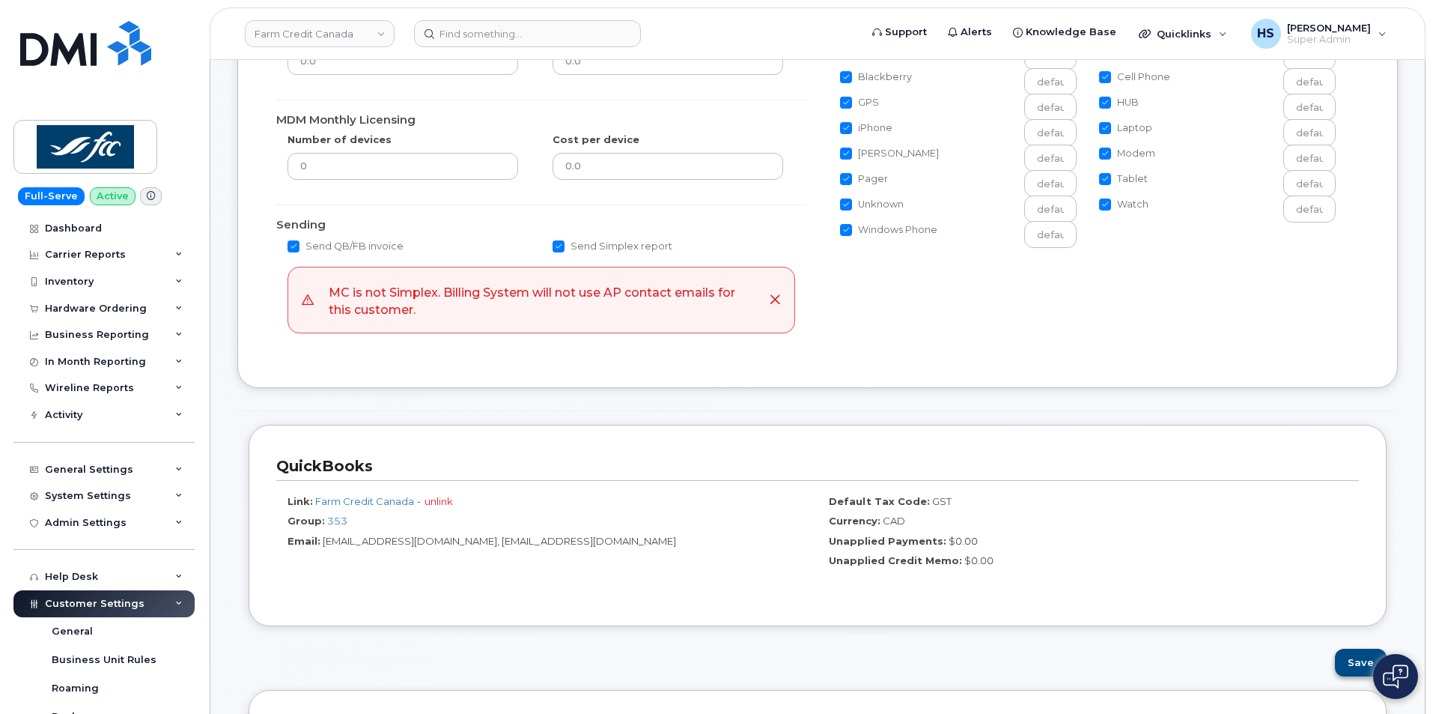 This screenshot has width=1433, height=714. What do you see at coordinates (887, 541) in the screenshot?
I see `label: Unapplied Payments:` at bounding box center [887, 541].